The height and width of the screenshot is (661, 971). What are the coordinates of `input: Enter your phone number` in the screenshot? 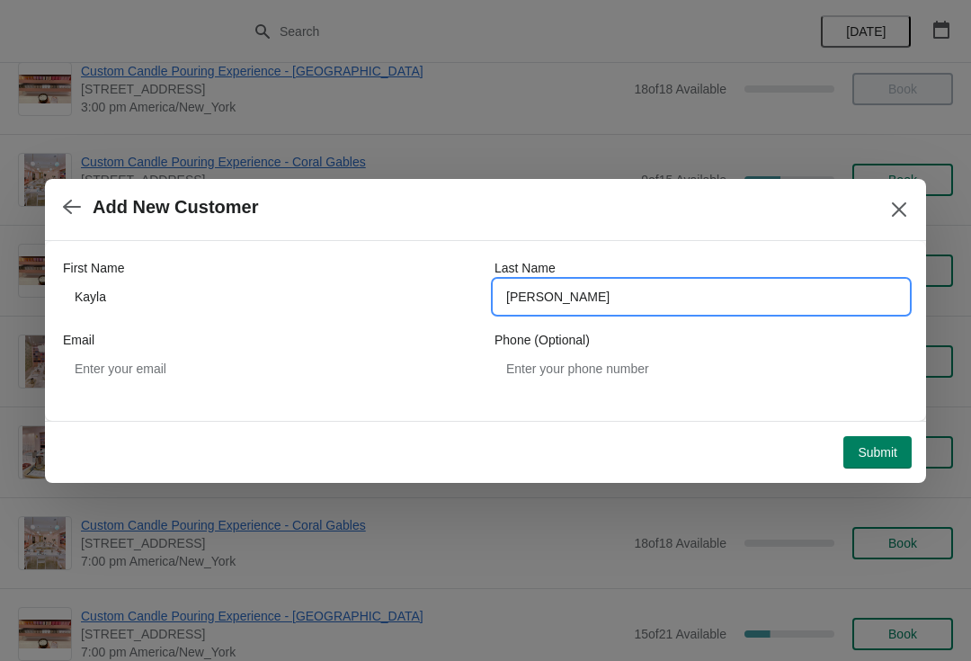 It's located at (701, 368).